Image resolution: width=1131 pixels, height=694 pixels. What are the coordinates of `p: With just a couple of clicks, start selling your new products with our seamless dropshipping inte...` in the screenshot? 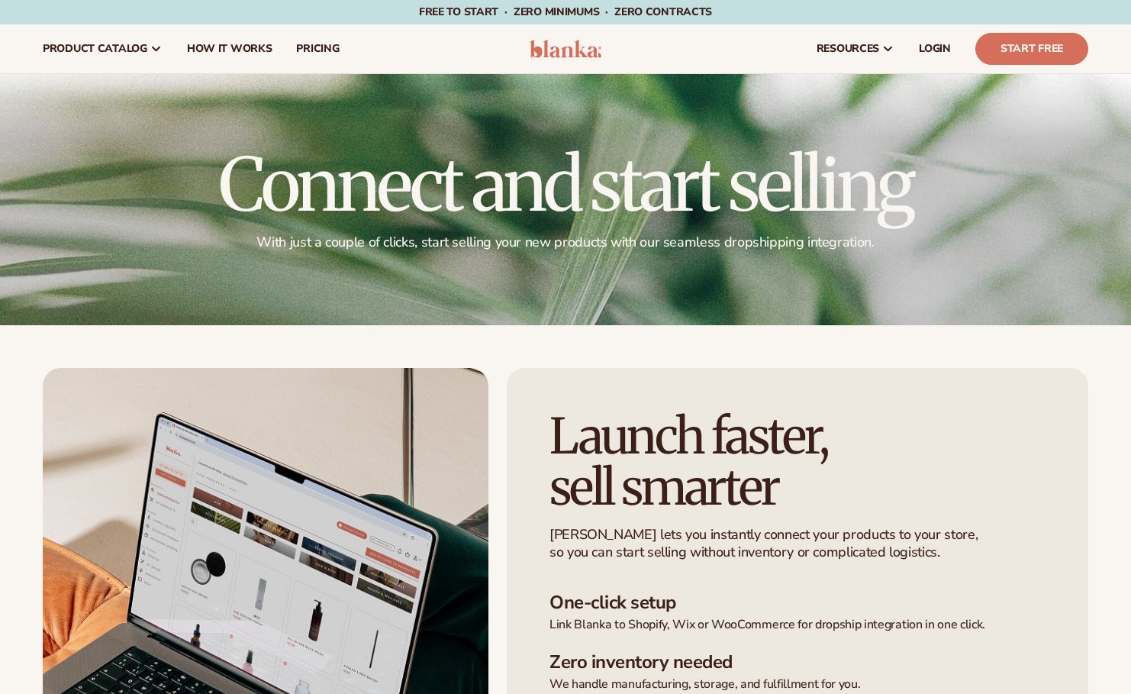 It's located at (565, 242).